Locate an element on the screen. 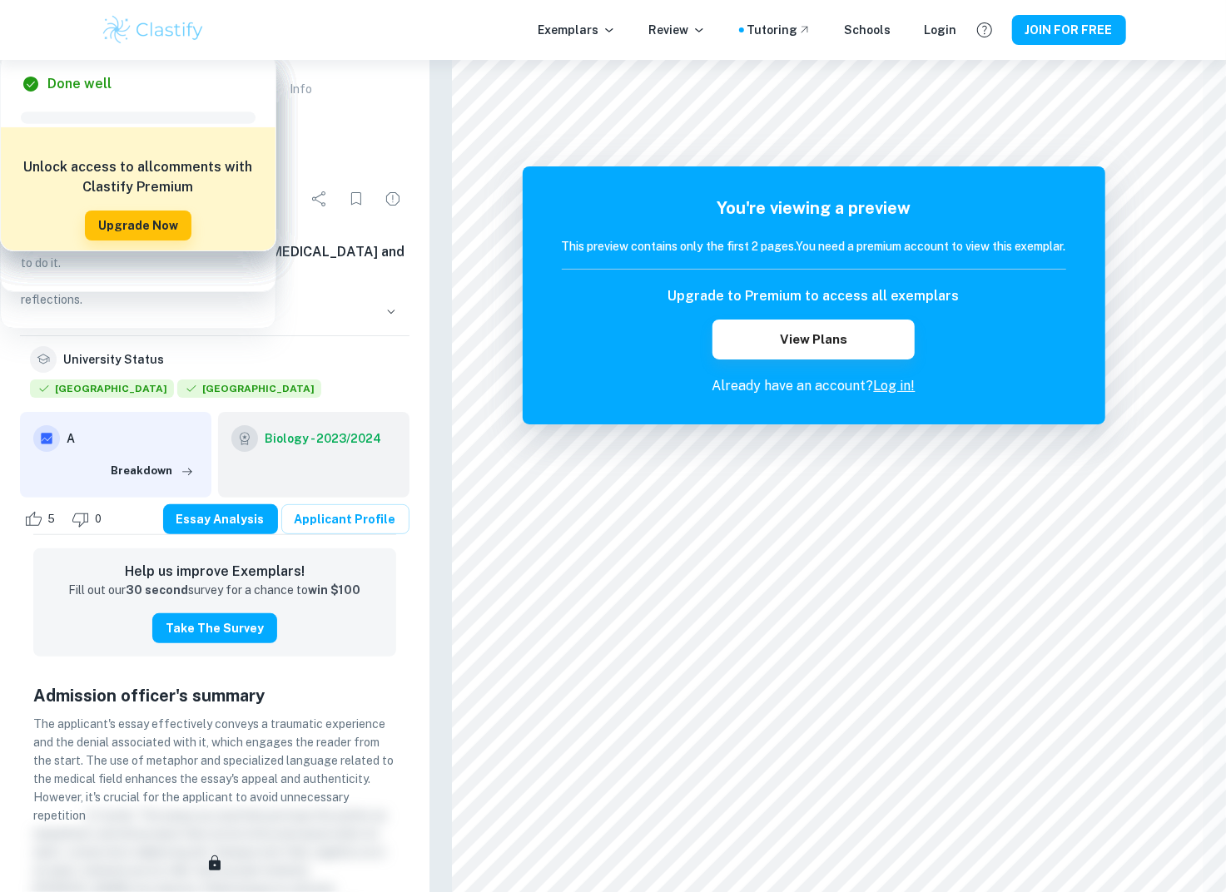  button: Breakdown is located at coordinates (152, 471).